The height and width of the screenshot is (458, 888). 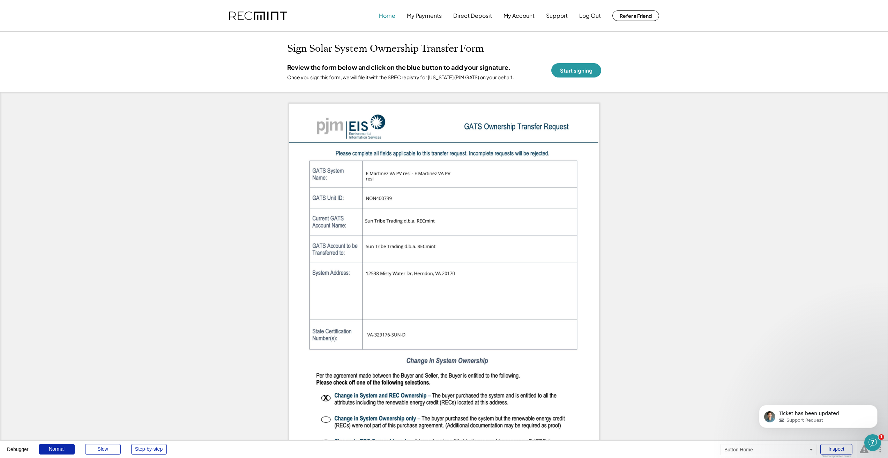 I want to click on h2: Sign Solar System Ownership Transfer Form, so click(x=385, y=49).